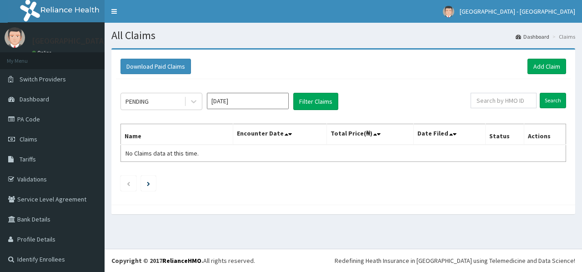  Describe the element at coordinates (157, 260) in the screenshot. I see `strong: Copyright © 2017 .` at that location.